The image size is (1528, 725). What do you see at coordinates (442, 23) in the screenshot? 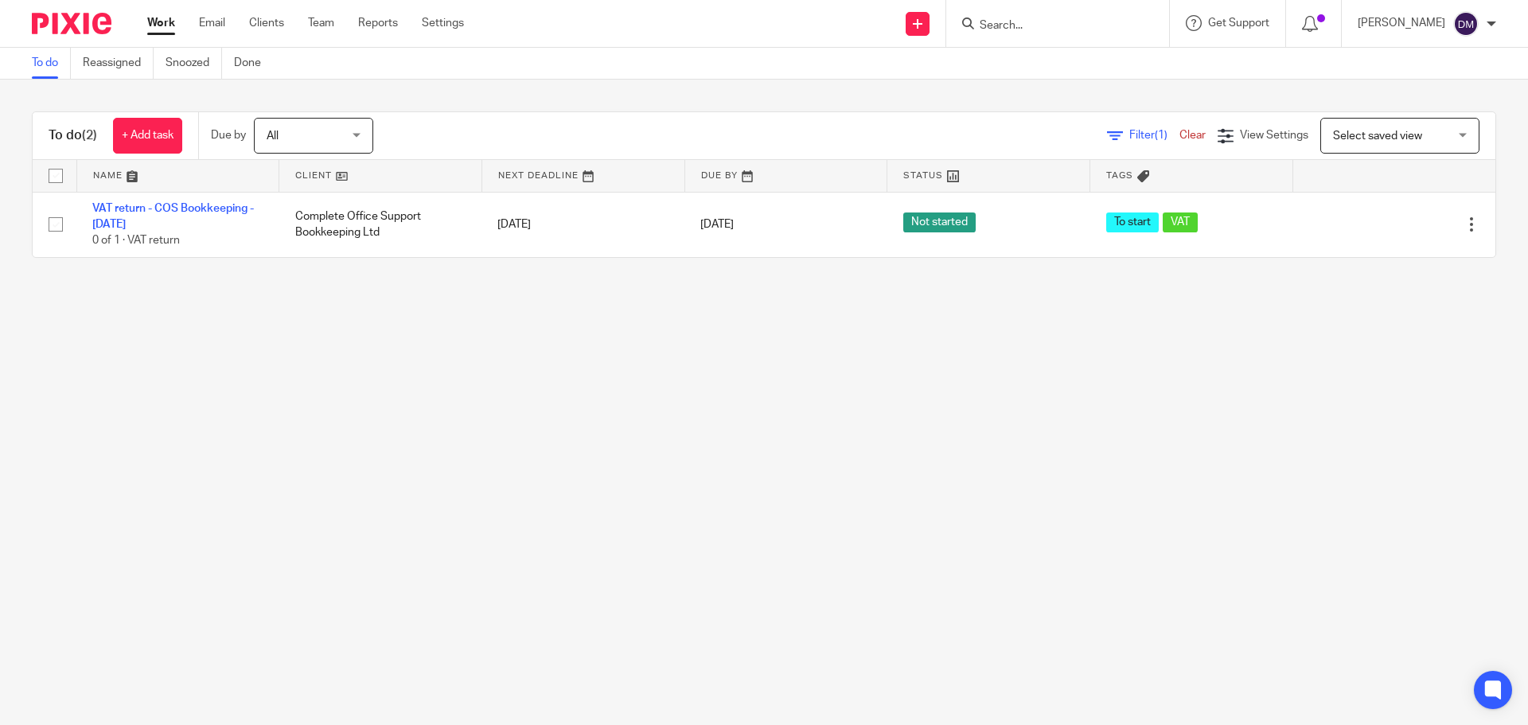
I see `a: Settings` at bounding box center [442, 23].